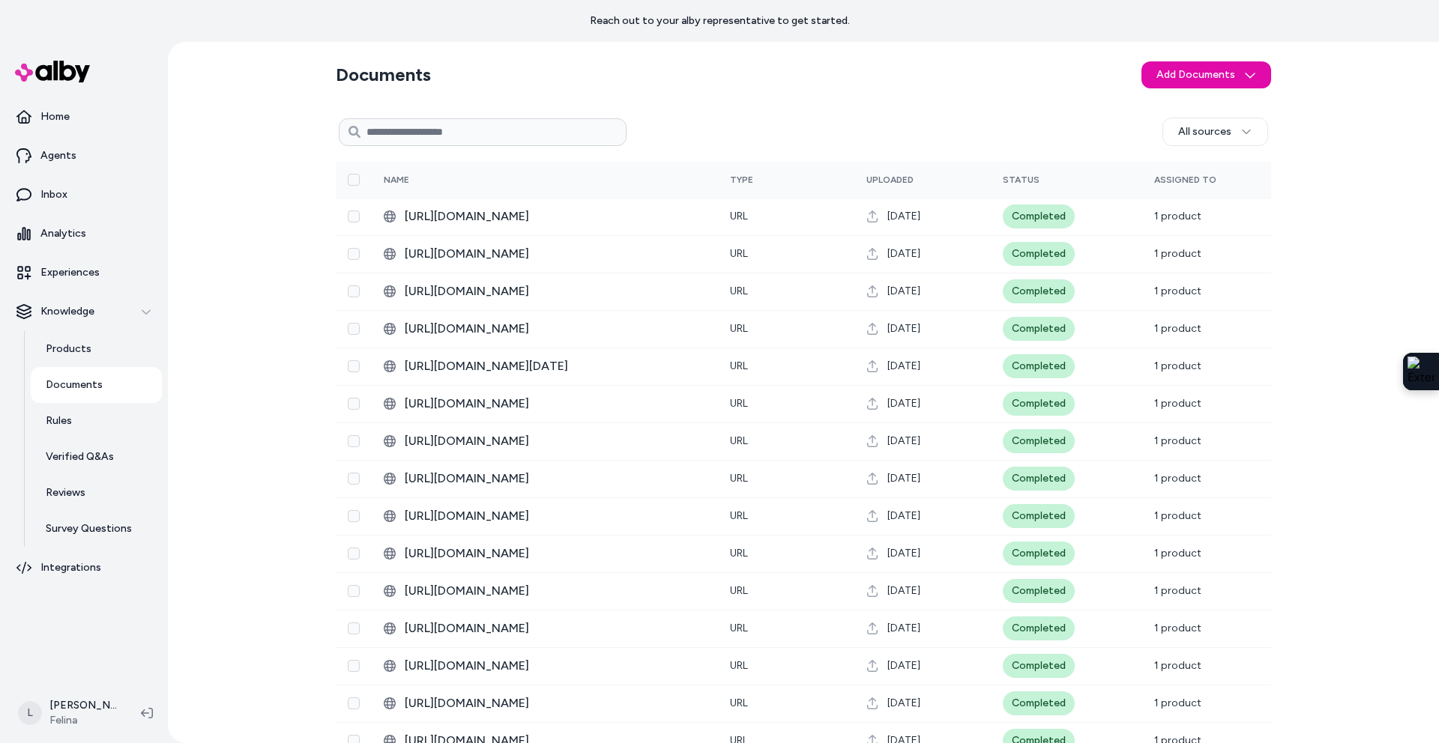 The image size is (1439, 743). What do you see at coordinates (545, 366) in the screenshot?
I see `div: a-halloween-to-remember.html` at bounding box center [545, 366].